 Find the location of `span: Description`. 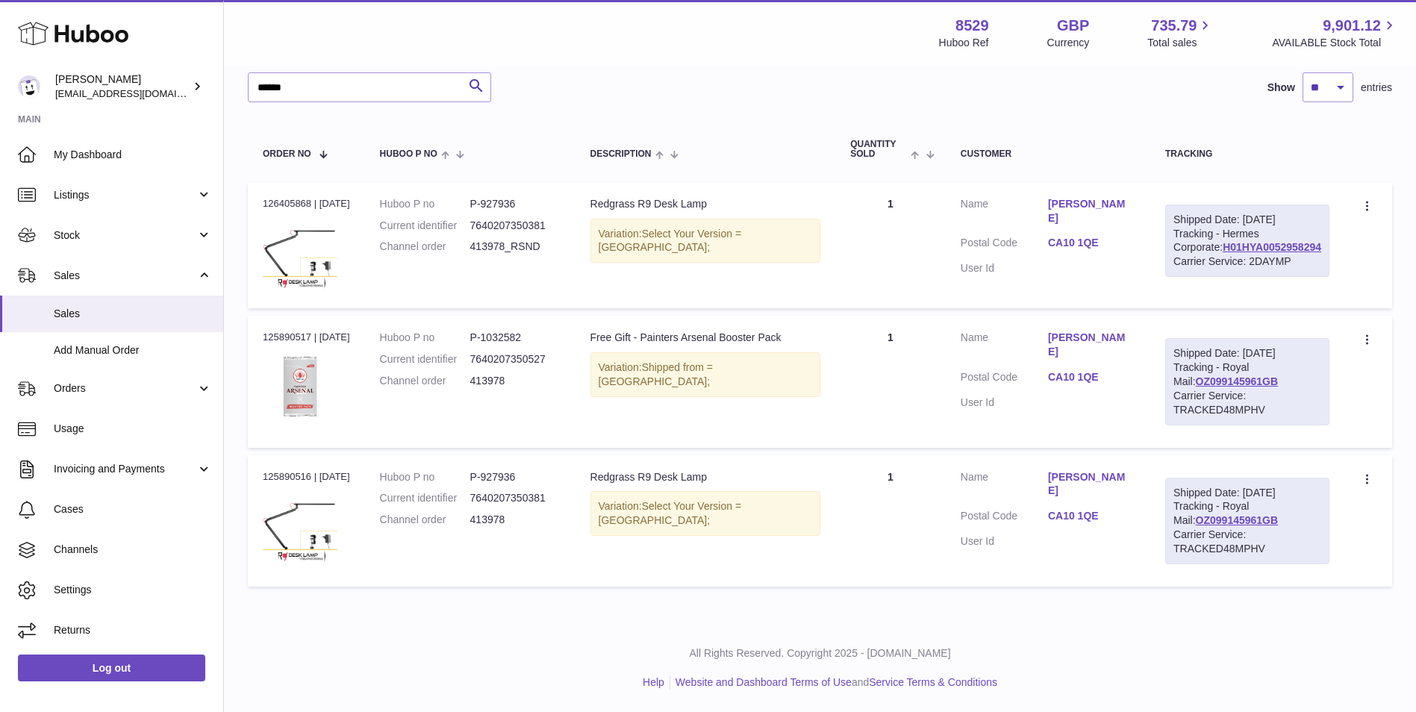

span: Description is located at coordinates (621, 154).